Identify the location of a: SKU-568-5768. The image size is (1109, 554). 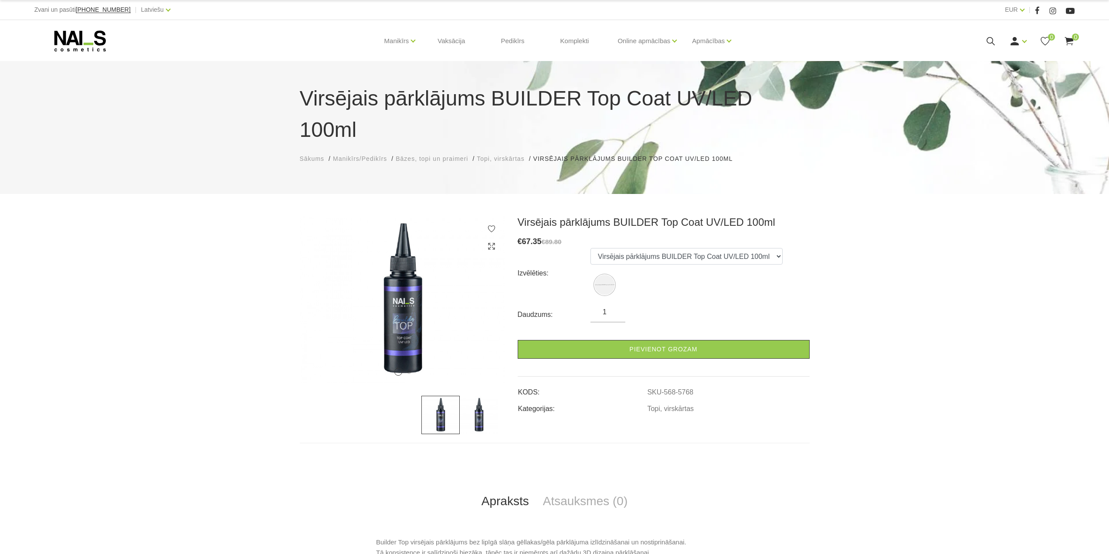
(670, 392).